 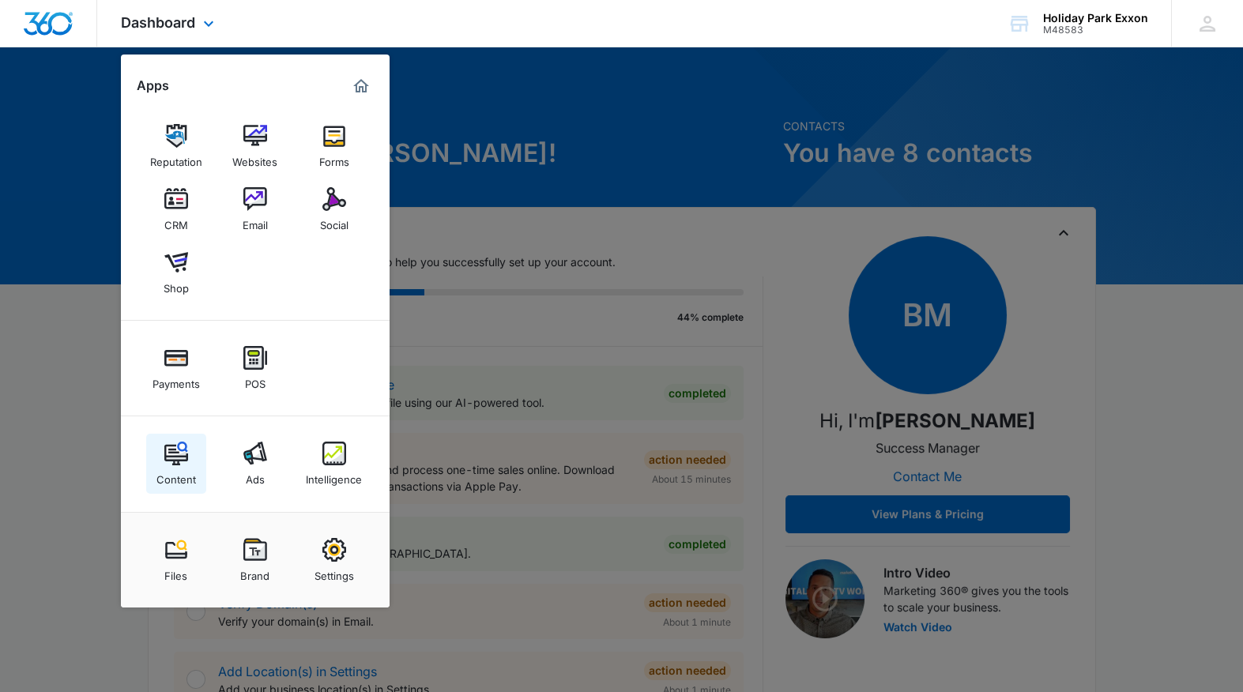 I want to click on a: Marketing 360® Dashboard, so click(x=361, y=86).